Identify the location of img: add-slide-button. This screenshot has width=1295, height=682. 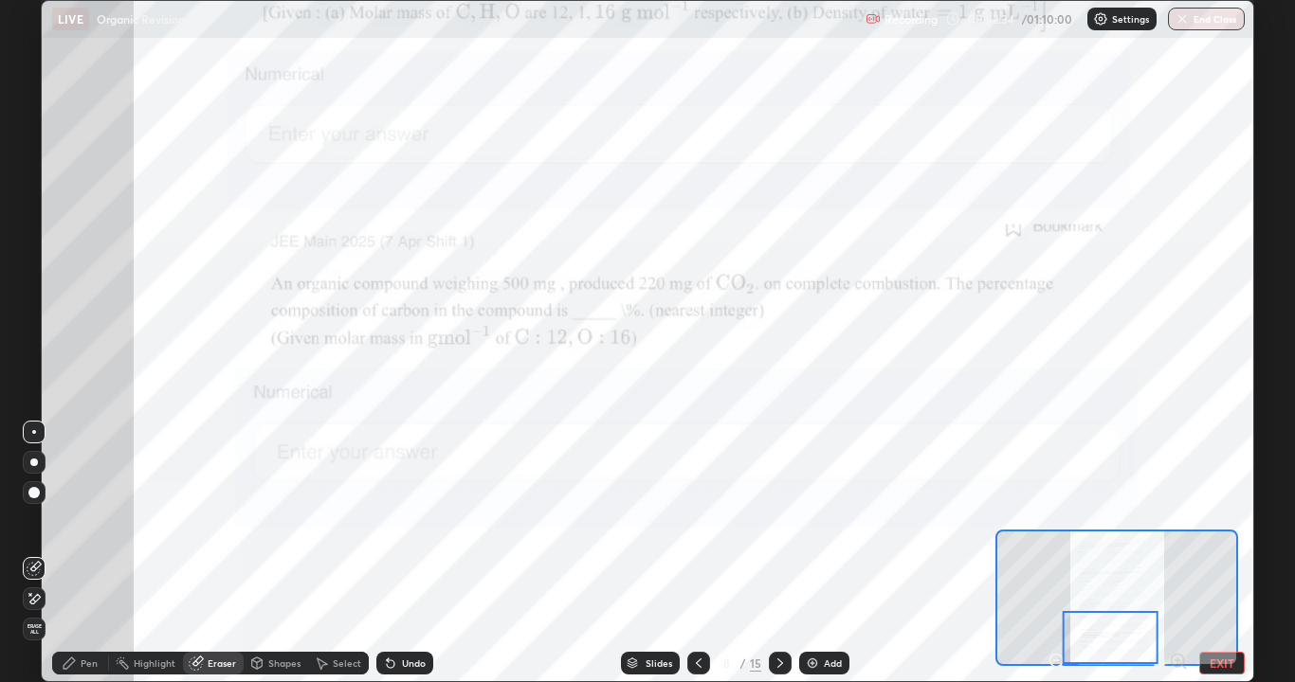
(812, 663).